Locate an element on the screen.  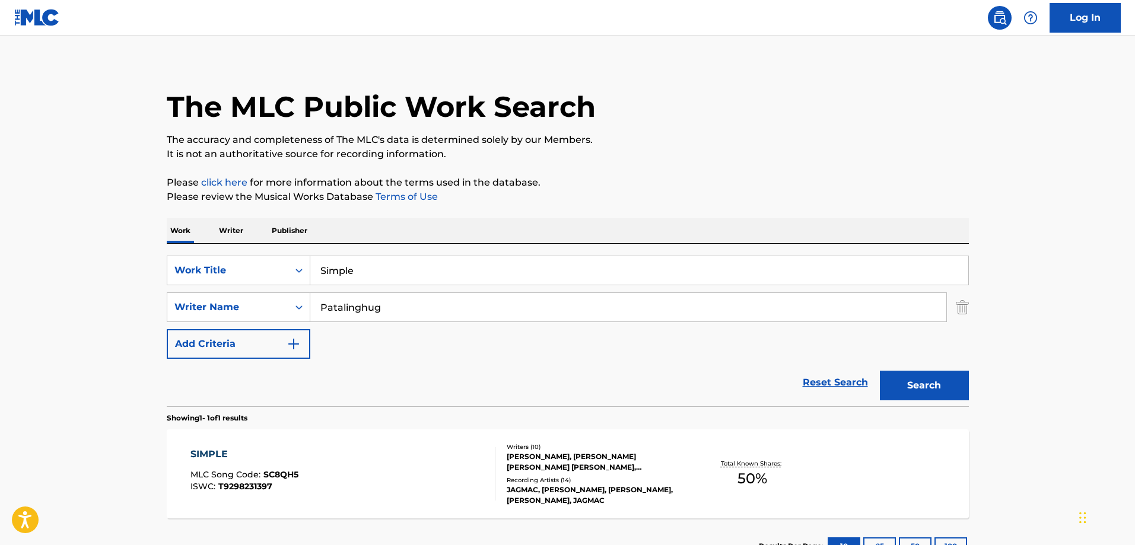
img: MLC Logo is located at coordinates (37, 17).